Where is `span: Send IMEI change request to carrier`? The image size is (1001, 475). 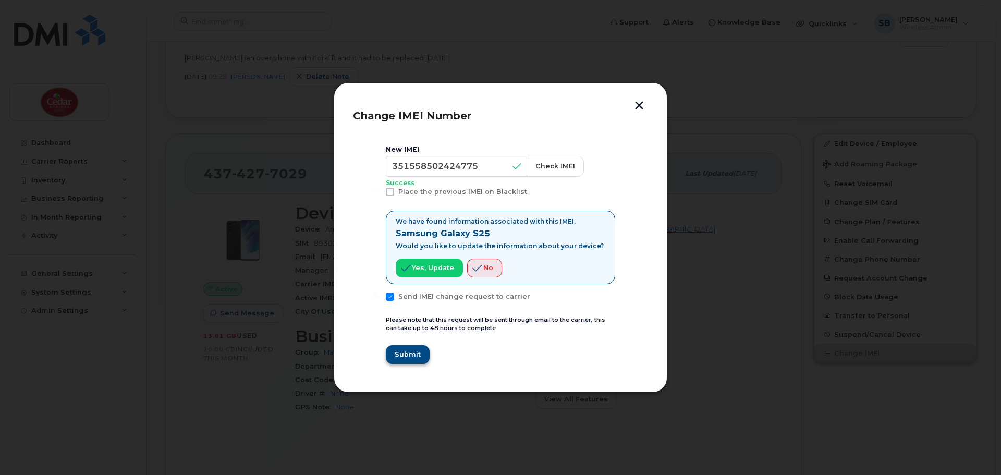
span: Send IMEI change request to carrier is located at coordinates (464, 296).